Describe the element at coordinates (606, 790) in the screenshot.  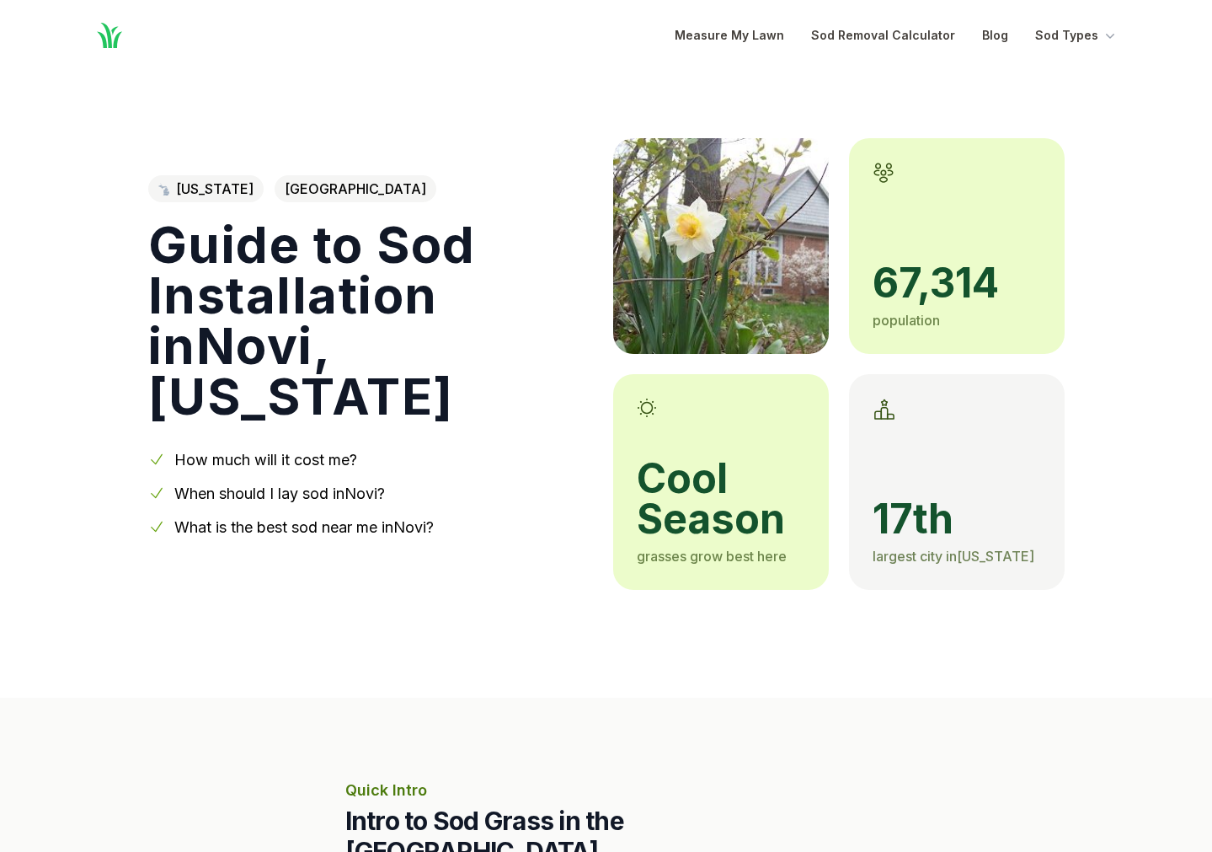
I see `p: Quick Intro` at that location.